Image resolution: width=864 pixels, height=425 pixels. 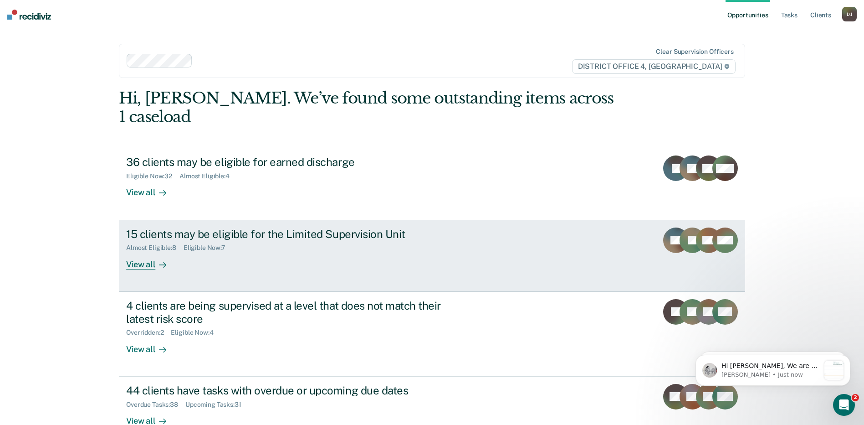 I want to click on img: Recidiviz, so click(x=29, y=15).